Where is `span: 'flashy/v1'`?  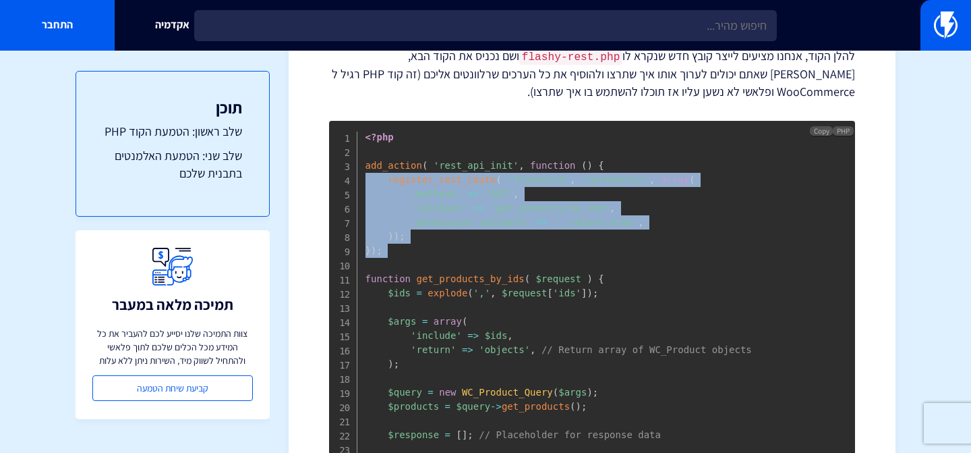 span: 'flashy/v1' is located at coordinates (538, 179).